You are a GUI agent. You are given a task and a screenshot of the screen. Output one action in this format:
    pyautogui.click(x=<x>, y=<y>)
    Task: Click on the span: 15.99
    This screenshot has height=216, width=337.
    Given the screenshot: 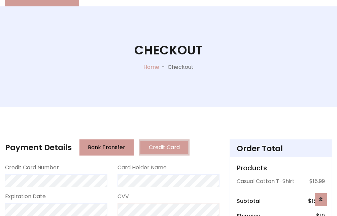 What is the action you would take?
    pyautogui.click(x=318, y=201)
    